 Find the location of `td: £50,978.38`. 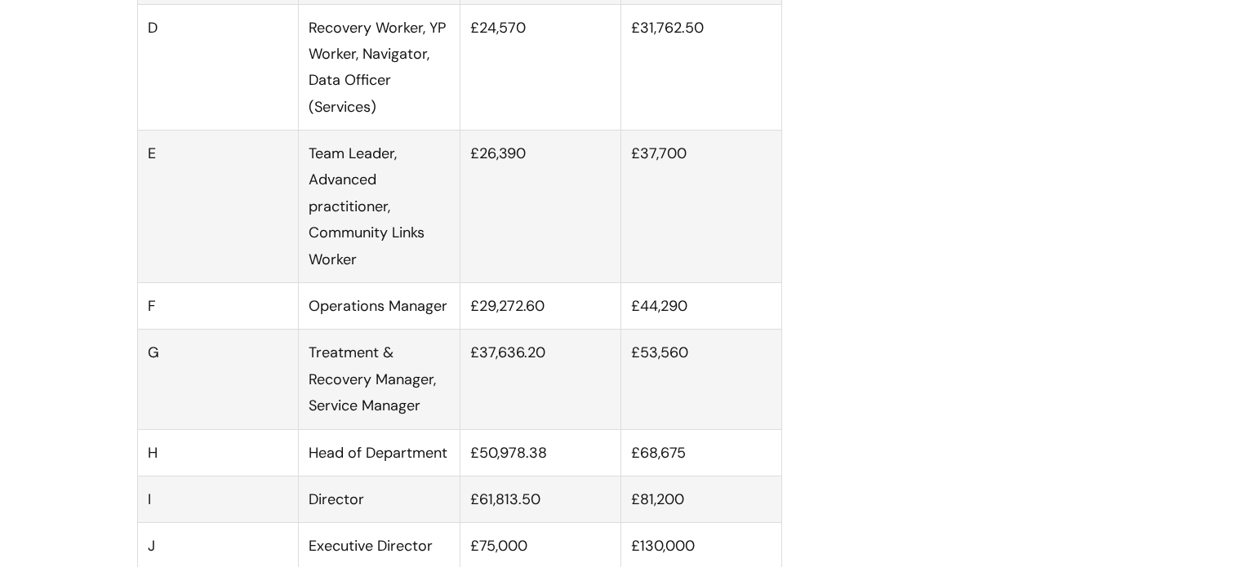

td: £50,978.38 is located at coordinates (539, 452).